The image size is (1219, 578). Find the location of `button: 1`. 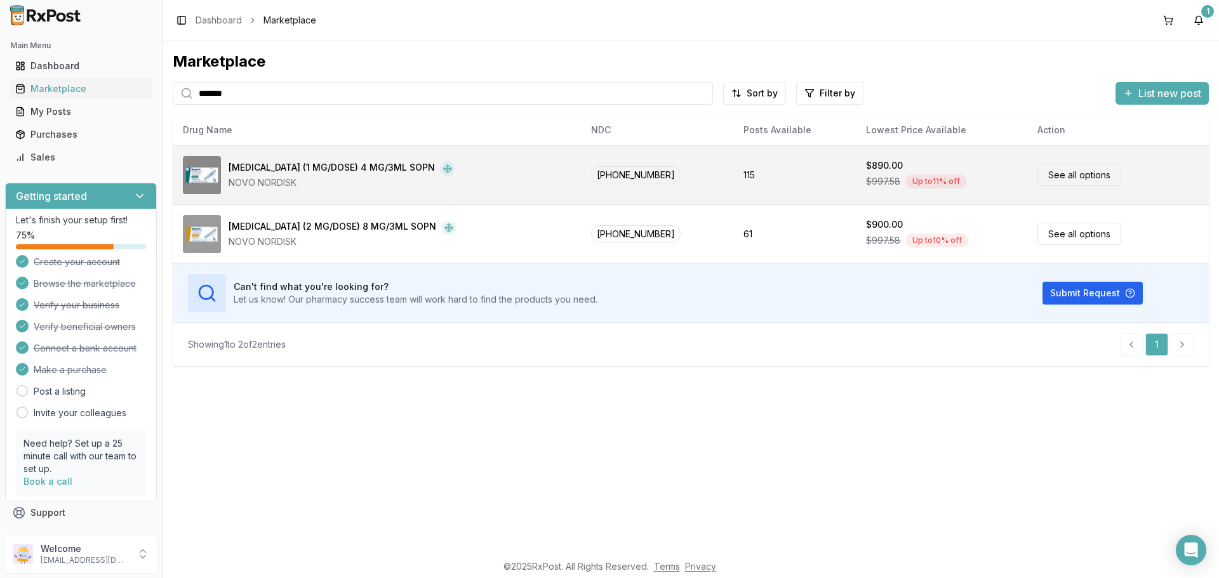

button: 1 is located at coordinates (1199, 20).